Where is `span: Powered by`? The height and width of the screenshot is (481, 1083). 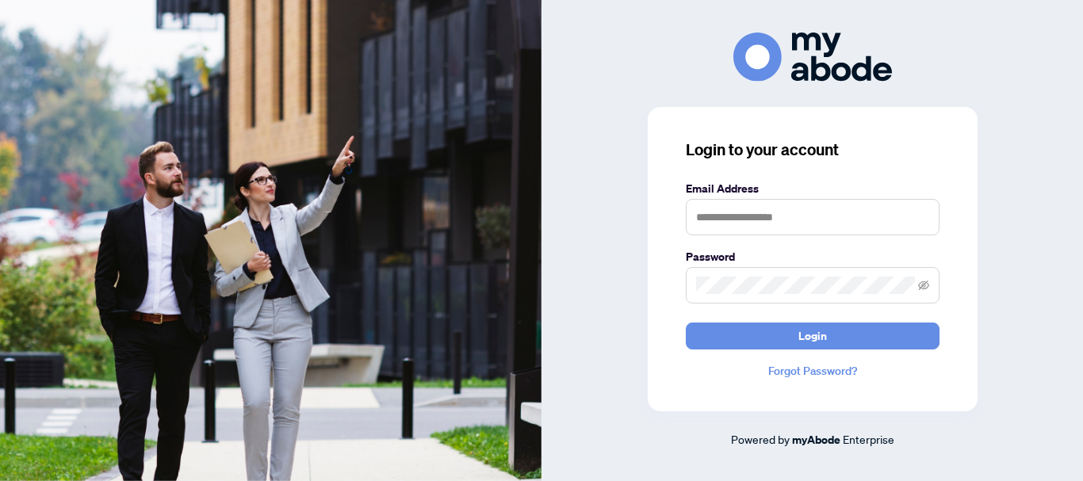 span: Powered by is located at coordinates (760, 439).